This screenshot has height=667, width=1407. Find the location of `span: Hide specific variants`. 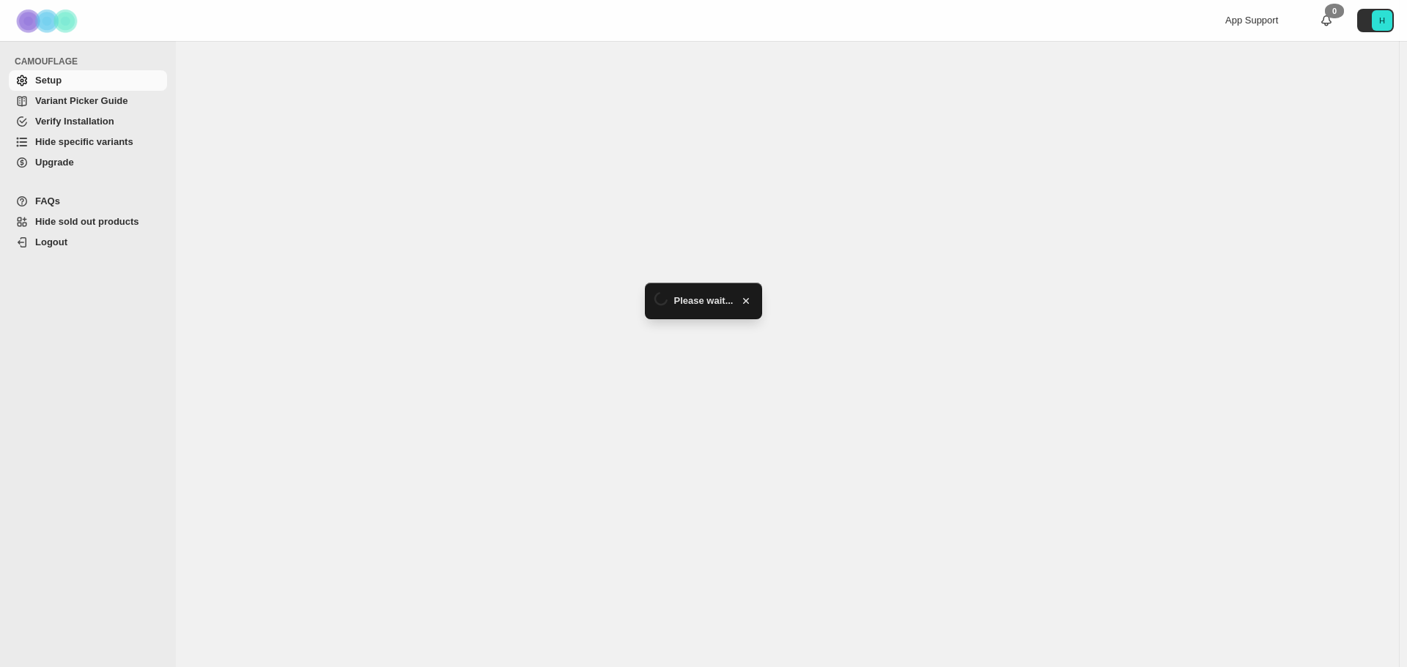

span: Hide specific variants is located at coordinates (84, 141).